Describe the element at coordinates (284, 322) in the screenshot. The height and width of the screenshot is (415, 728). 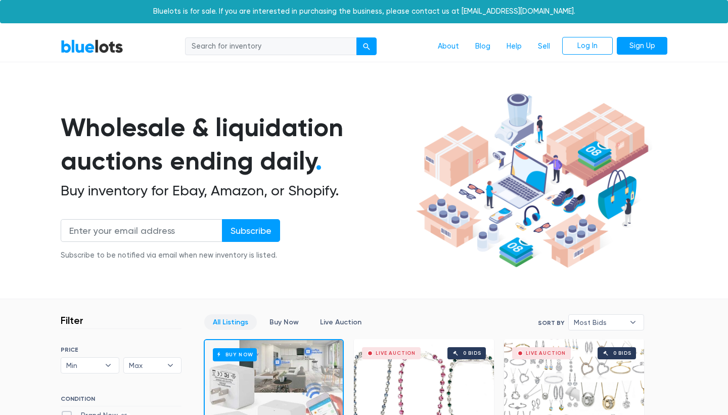
I see `a: Buy Now` at that location.